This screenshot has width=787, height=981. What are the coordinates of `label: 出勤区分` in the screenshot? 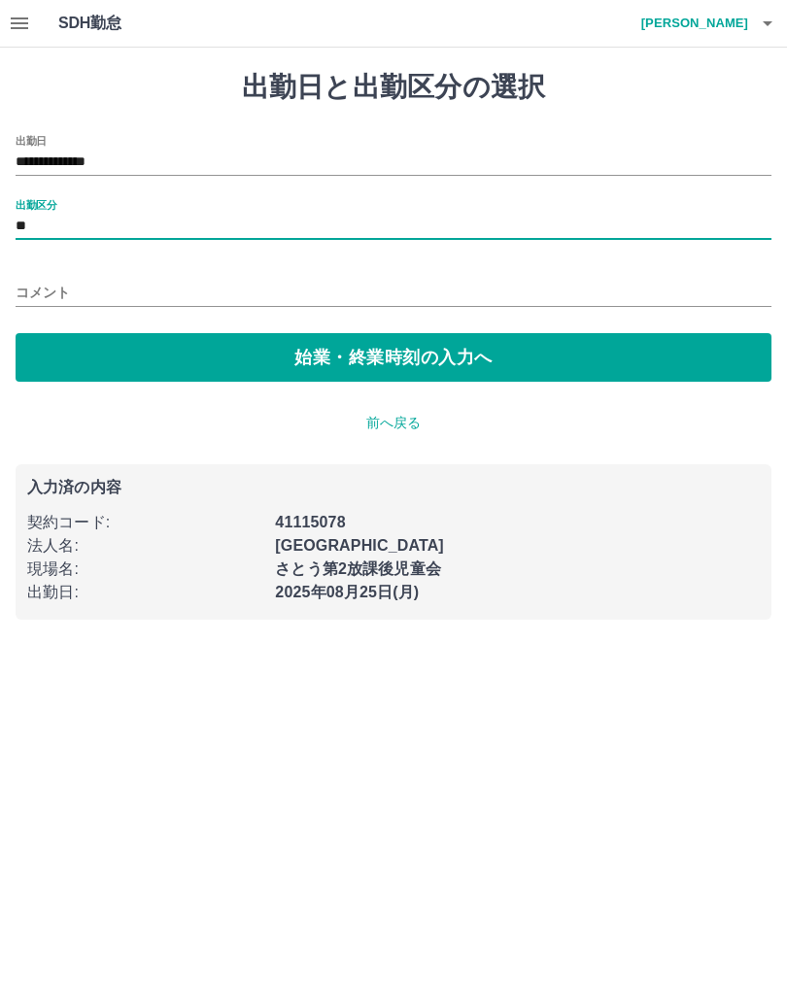 It's located at (36, 204).